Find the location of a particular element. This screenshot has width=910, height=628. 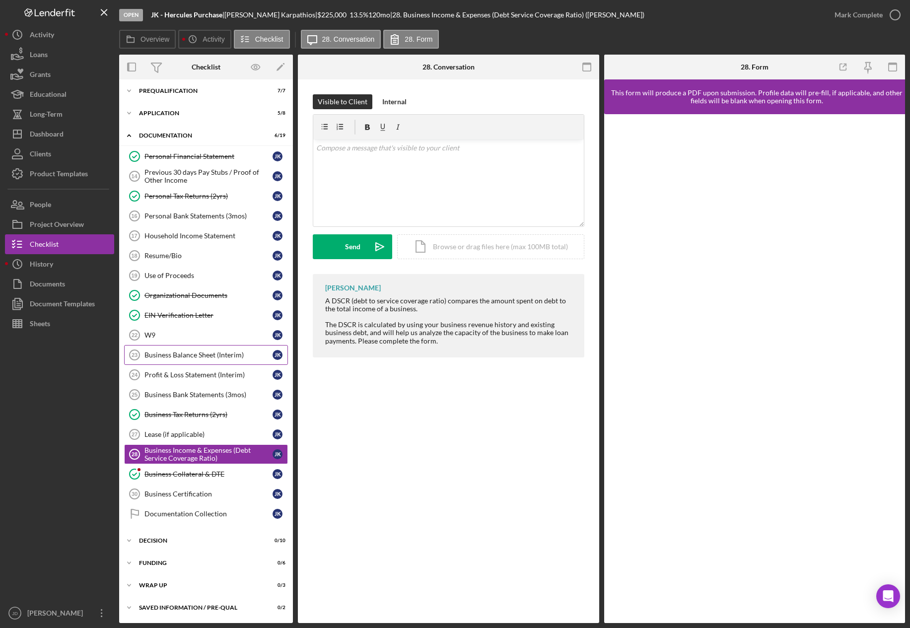

div: Clients is located at coordinates (40, 155).